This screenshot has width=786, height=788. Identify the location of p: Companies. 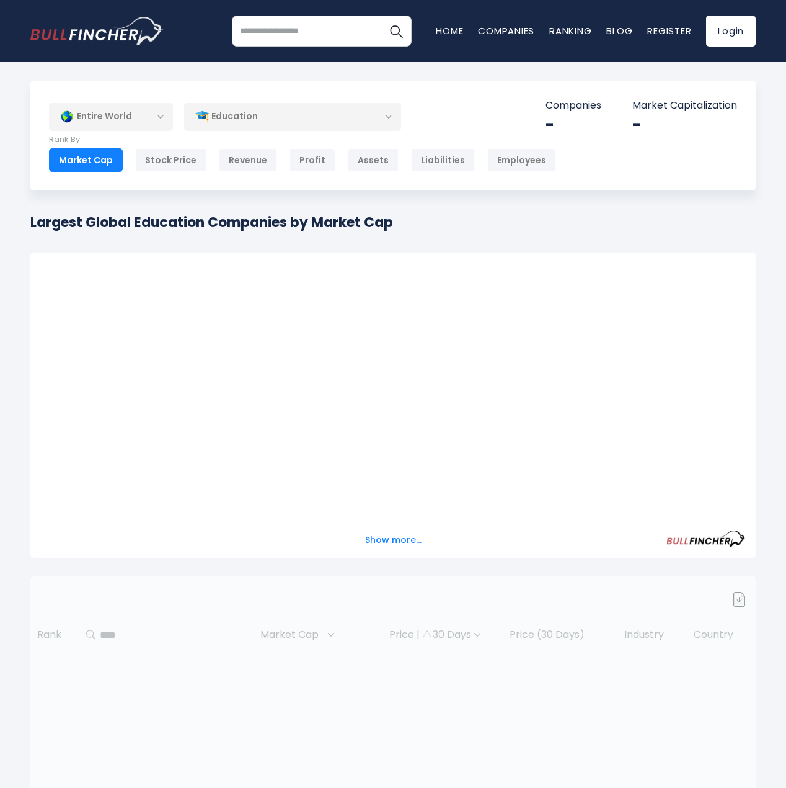
(574, 105).